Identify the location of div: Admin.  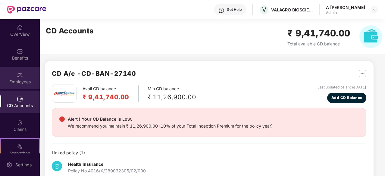
(346, 13).